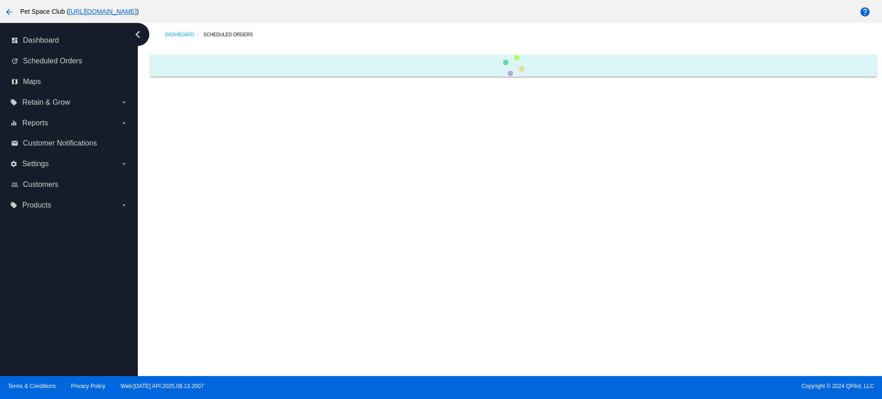 This screenshot has height=399, width=882. Describe the element at coordinates (14, 164) in the screenshot. I see `i: settings` at that location.